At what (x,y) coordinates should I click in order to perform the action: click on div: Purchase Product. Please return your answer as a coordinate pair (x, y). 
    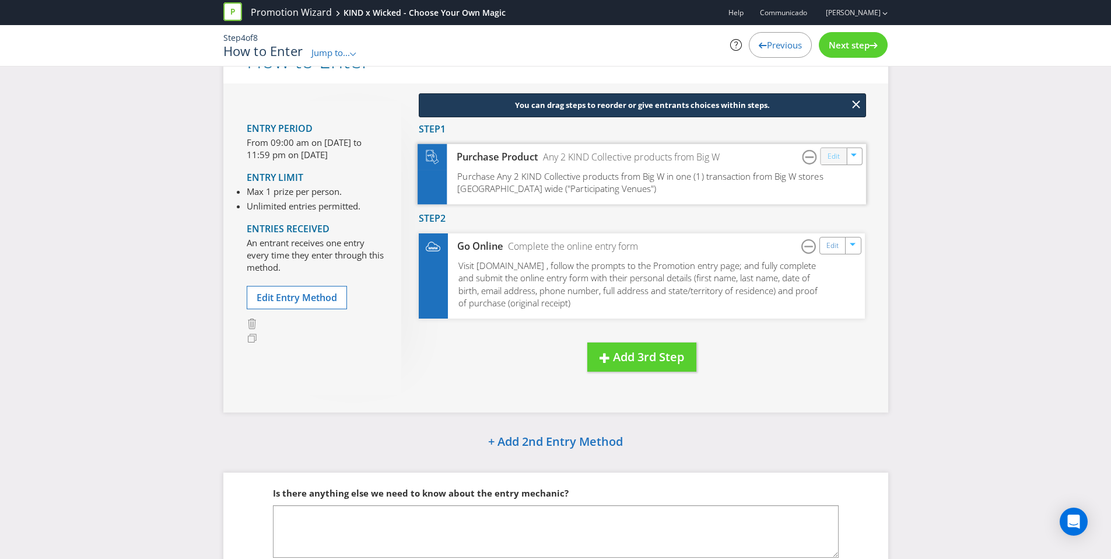
    Looking at the image, I should click on (492, 157).